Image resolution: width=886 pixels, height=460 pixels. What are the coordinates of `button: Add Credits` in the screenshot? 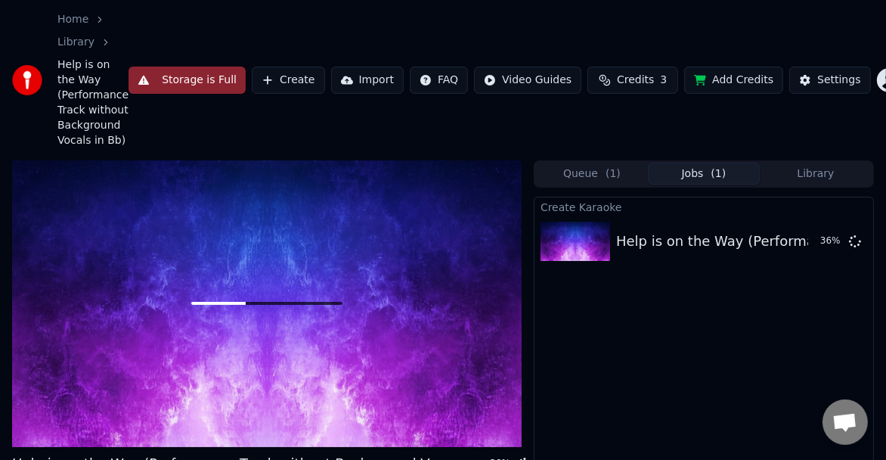 It's located at (733, 80).